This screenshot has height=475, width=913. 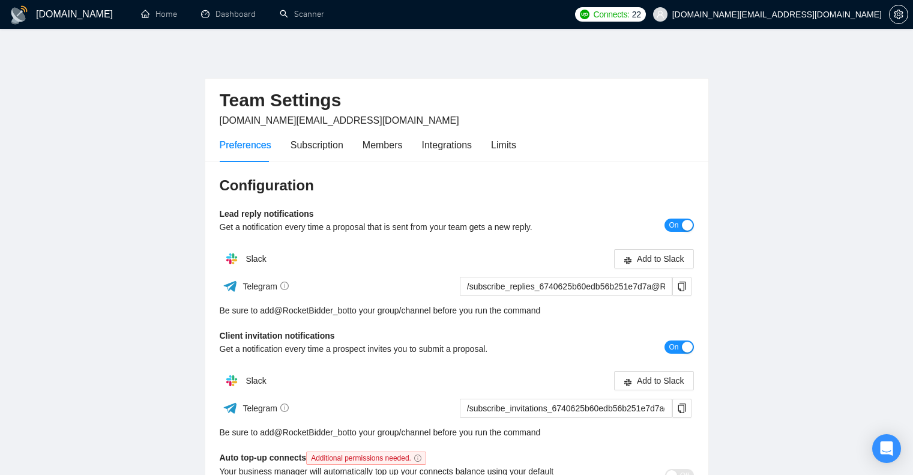 I want to click on div: Preferences, so click(x=245, y=145).